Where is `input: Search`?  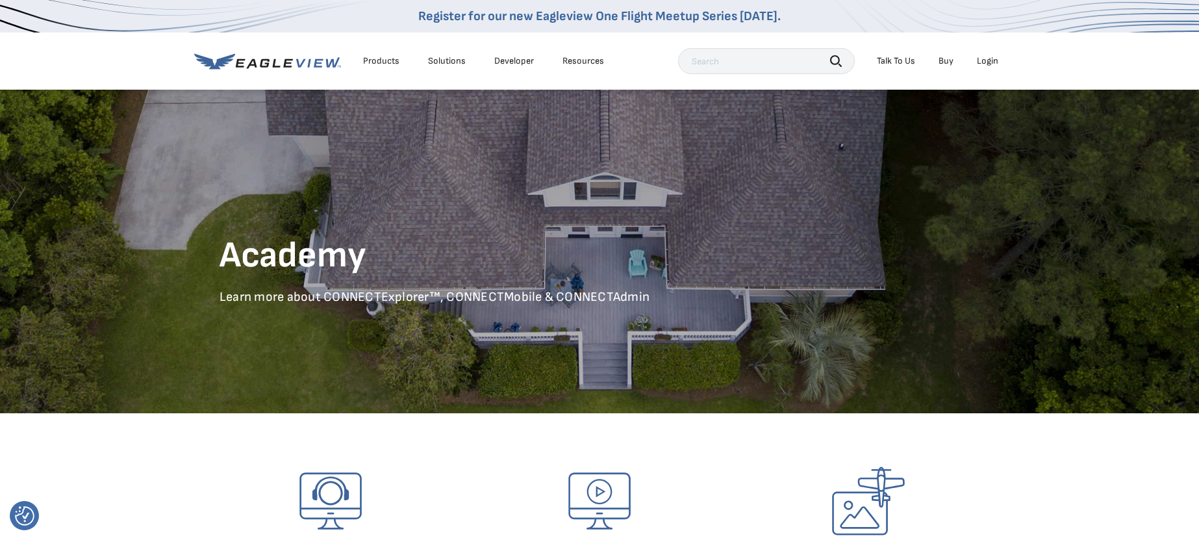 input: Search is located at coordinates (767, 61).